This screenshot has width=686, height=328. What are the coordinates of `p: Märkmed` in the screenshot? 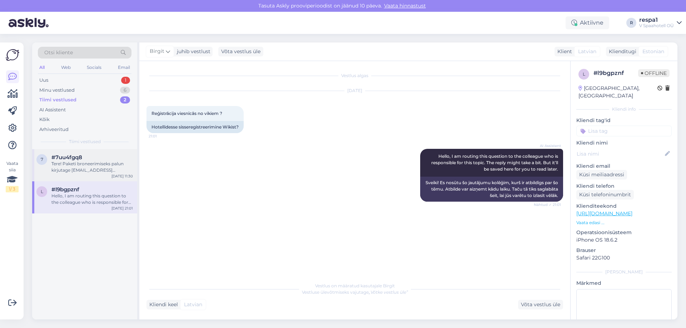 It's located at (624, 283).